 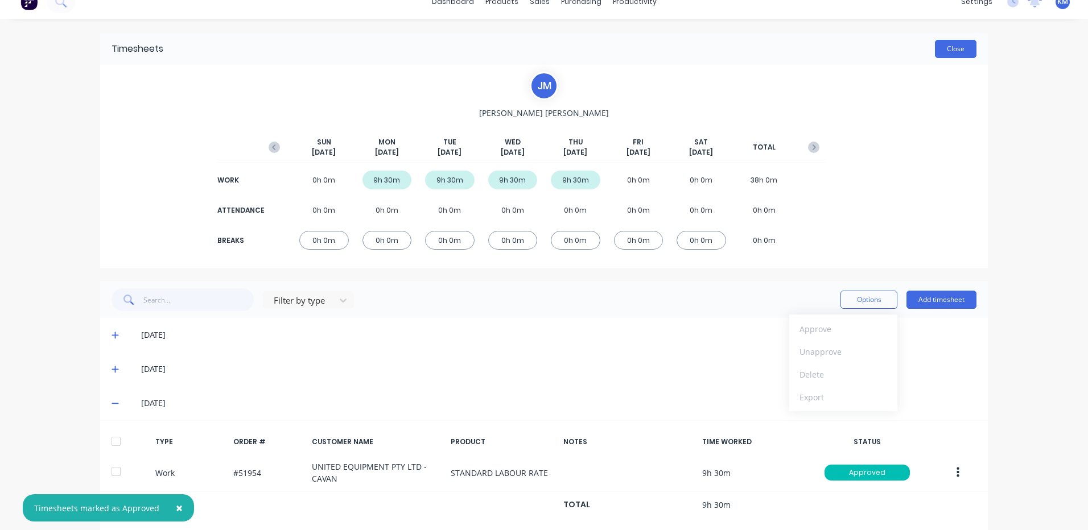 What do you see at coordinates (575, 142) in the screenshot?
I see `span: THU` at bounding box center [575, 142].